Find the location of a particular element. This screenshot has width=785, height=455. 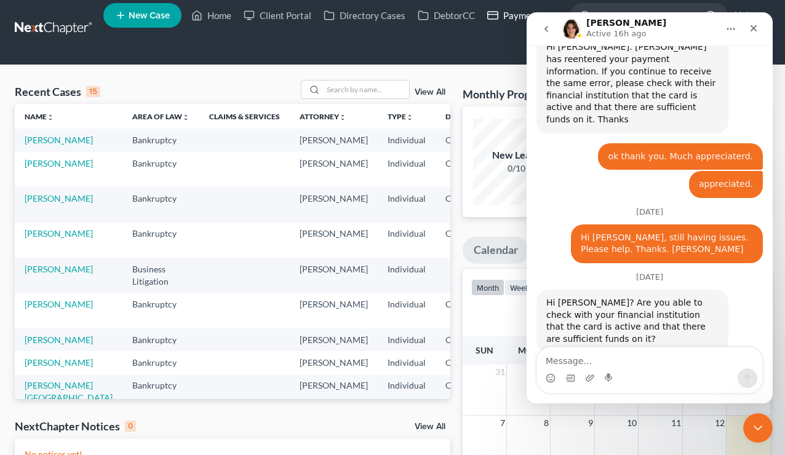

div: New Leads is located at coordinates (516, 155).